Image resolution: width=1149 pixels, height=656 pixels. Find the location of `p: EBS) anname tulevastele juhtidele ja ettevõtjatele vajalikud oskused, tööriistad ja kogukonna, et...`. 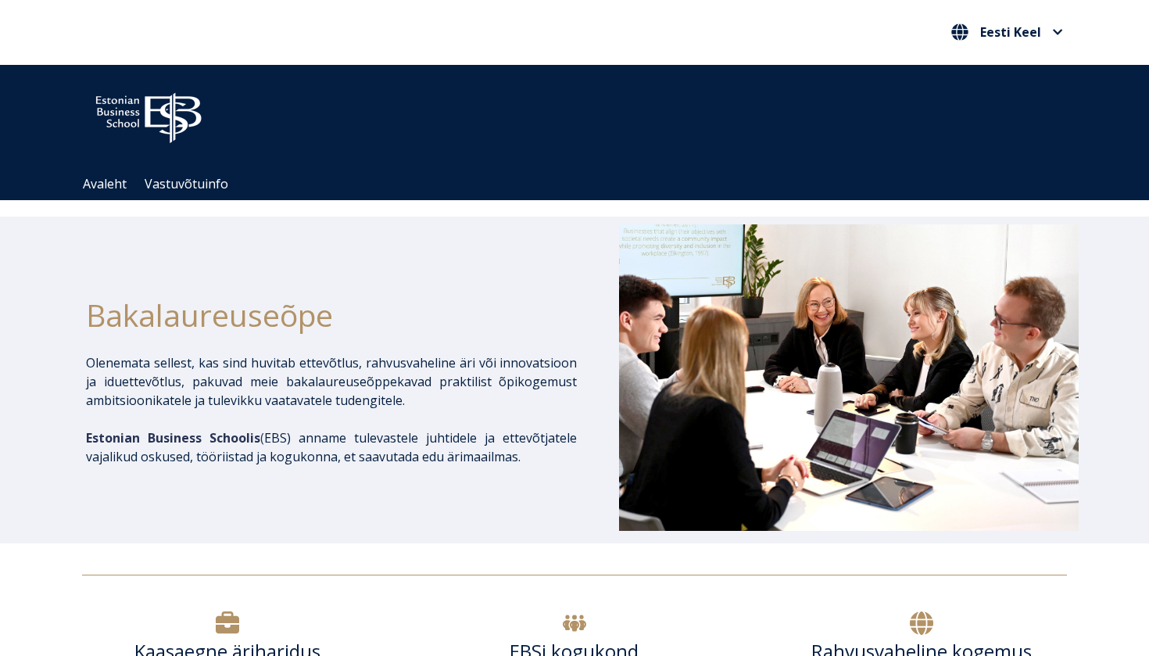

p: EBS) anname tulevastele juhtidele ja ettevõtjatele vajalikud oskused, tööriistad ja kogukonna, et... is located at coordinates (332, 447).